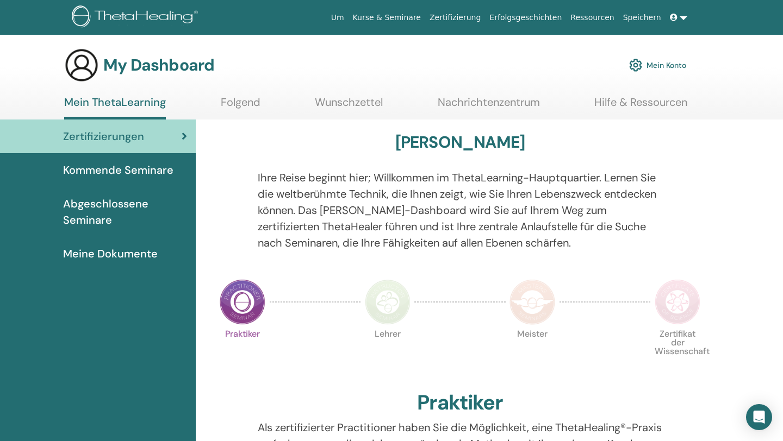 This screenshot has height=441, width=783. Describe the element at coordinates (489, 106) in the screenshot. I see `a: Nachrichtenzentrum` at that location.